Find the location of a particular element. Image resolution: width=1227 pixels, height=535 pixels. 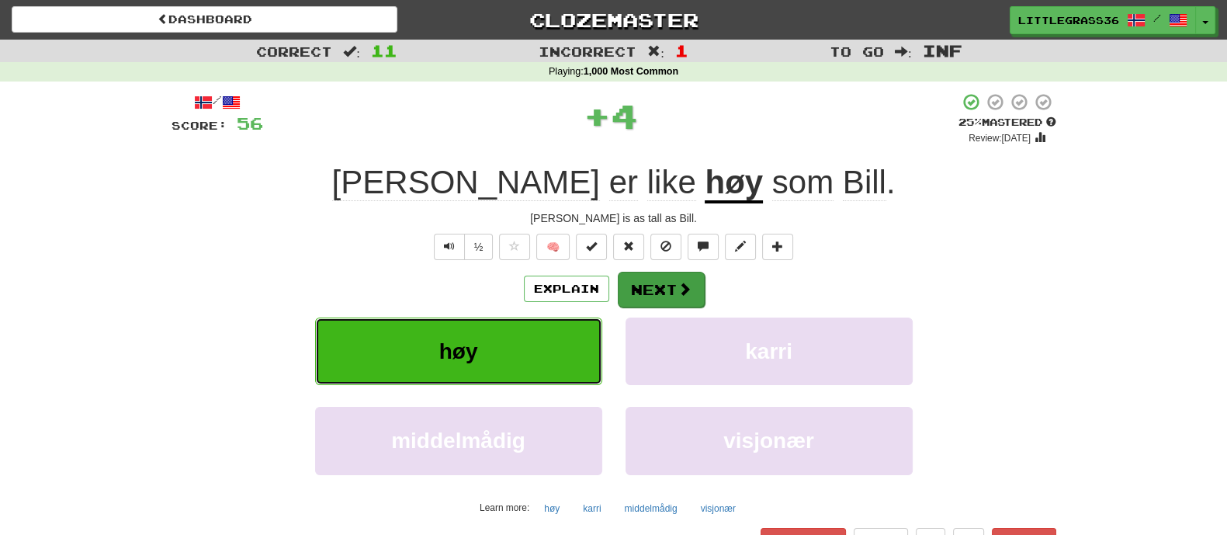

button: Play sentence audio (ctl+space) is located at coordinates (449, 247).